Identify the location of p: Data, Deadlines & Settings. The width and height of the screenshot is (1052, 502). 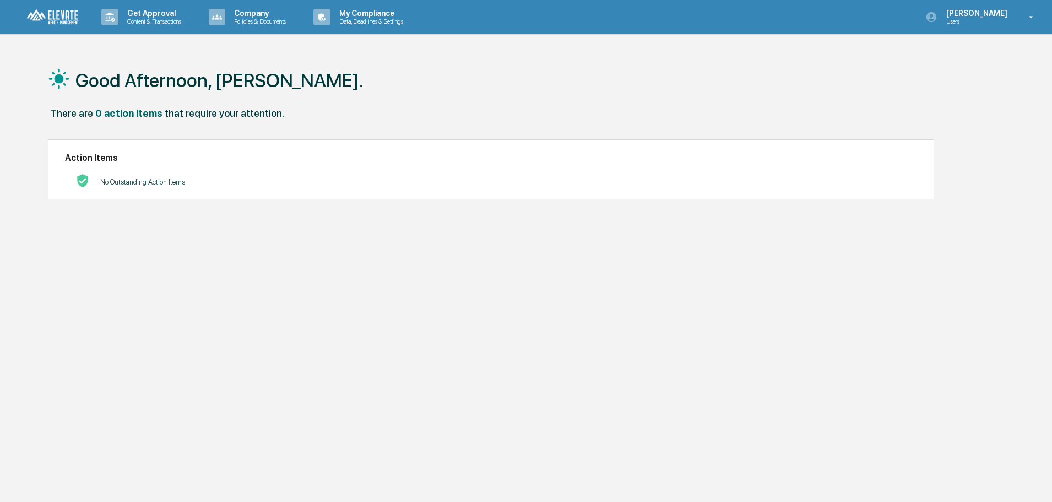
(370, 21).